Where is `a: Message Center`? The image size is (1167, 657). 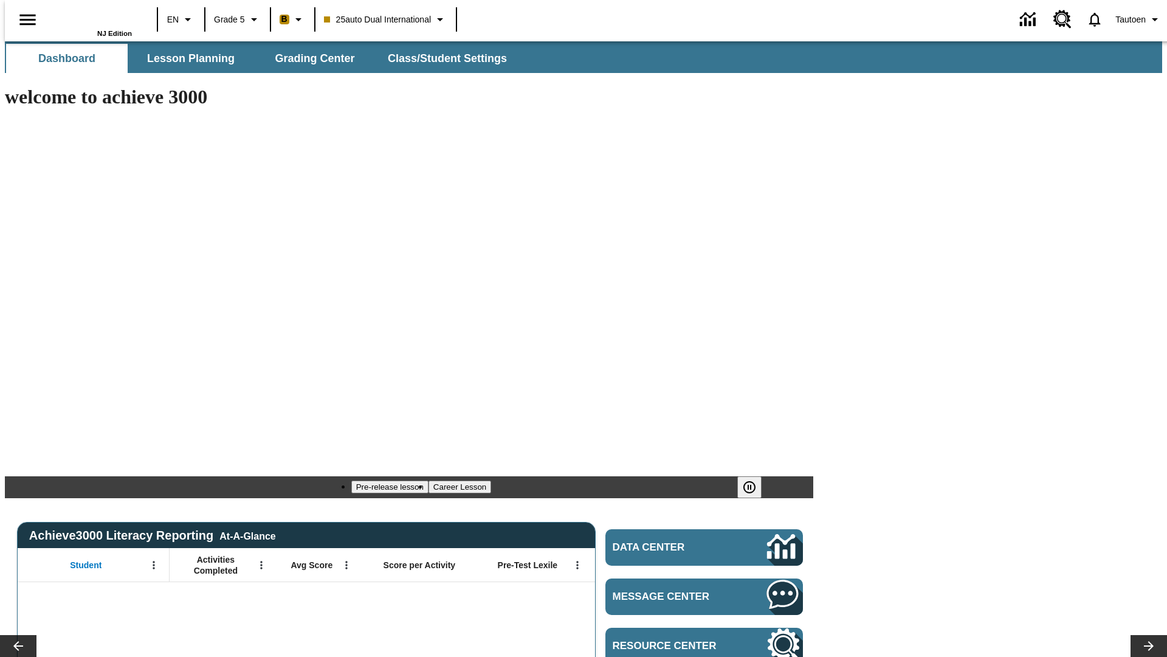 a: Message Center is located at coordinates (704, 596).